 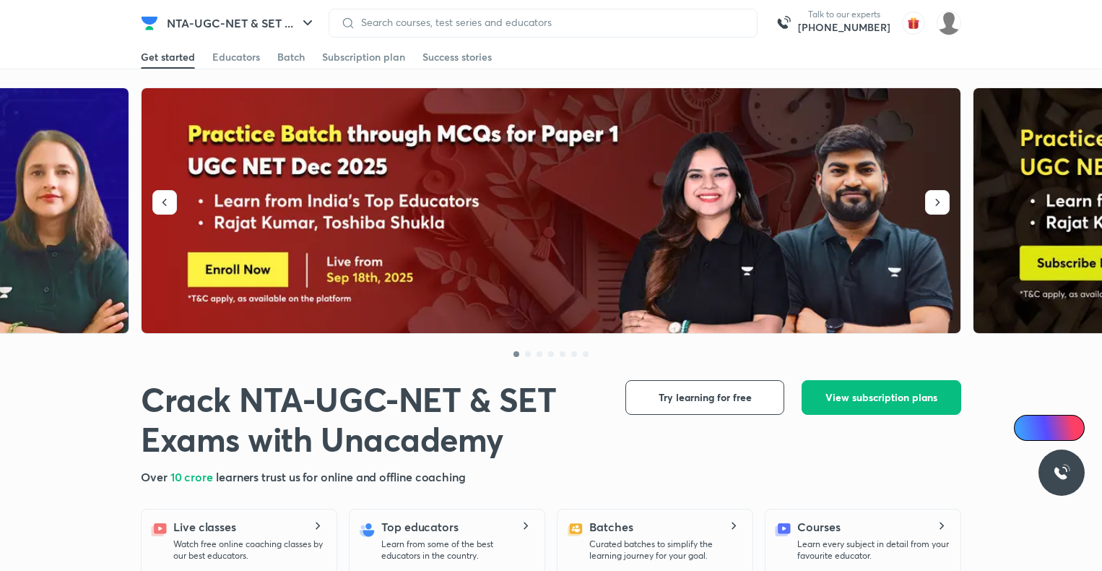 I want to click on span: Try learning for free, so click(x=705, y=397).